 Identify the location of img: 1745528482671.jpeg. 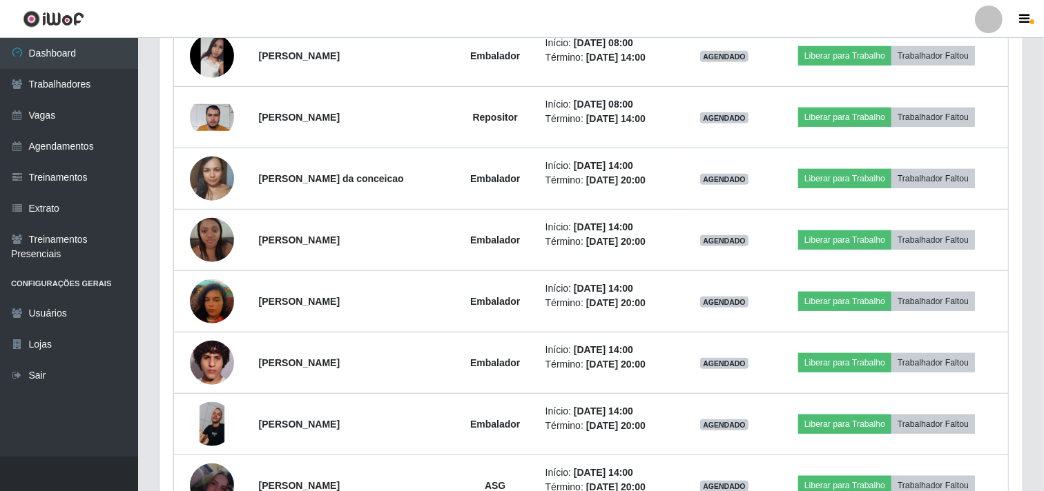
(212, 302).